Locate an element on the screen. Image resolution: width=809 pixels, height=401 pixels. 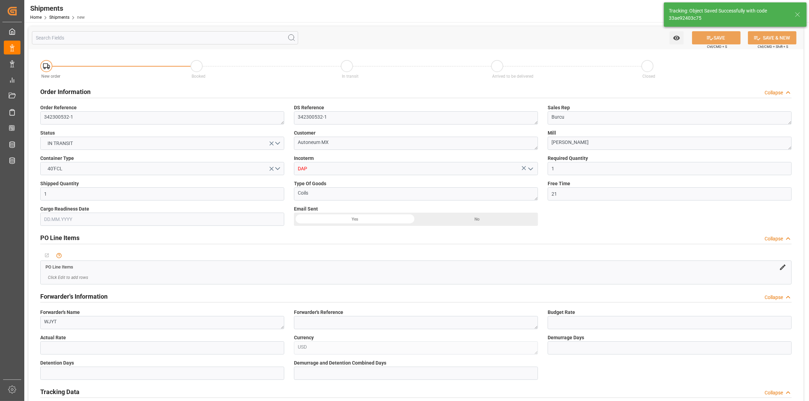
span: Cargo Readiness Date is located at coordinates (65, 209).